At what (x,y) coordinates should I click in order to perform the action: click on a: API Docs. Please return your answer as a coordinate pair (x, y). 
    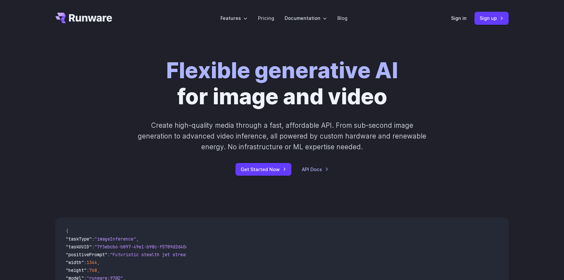
    Looking at the image, I should click on (315, 169).